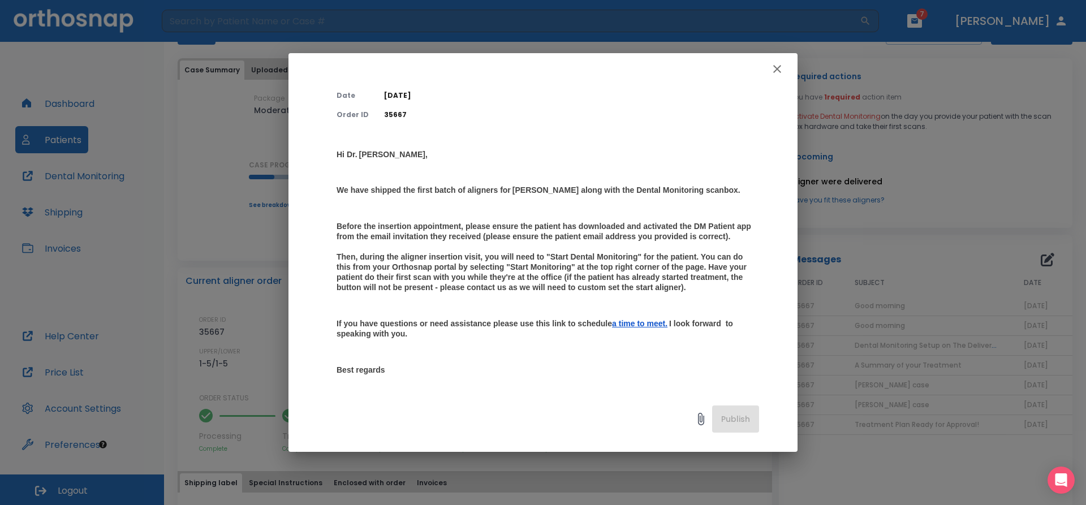  I want to click on strong: Best regards, so click(361, 370).